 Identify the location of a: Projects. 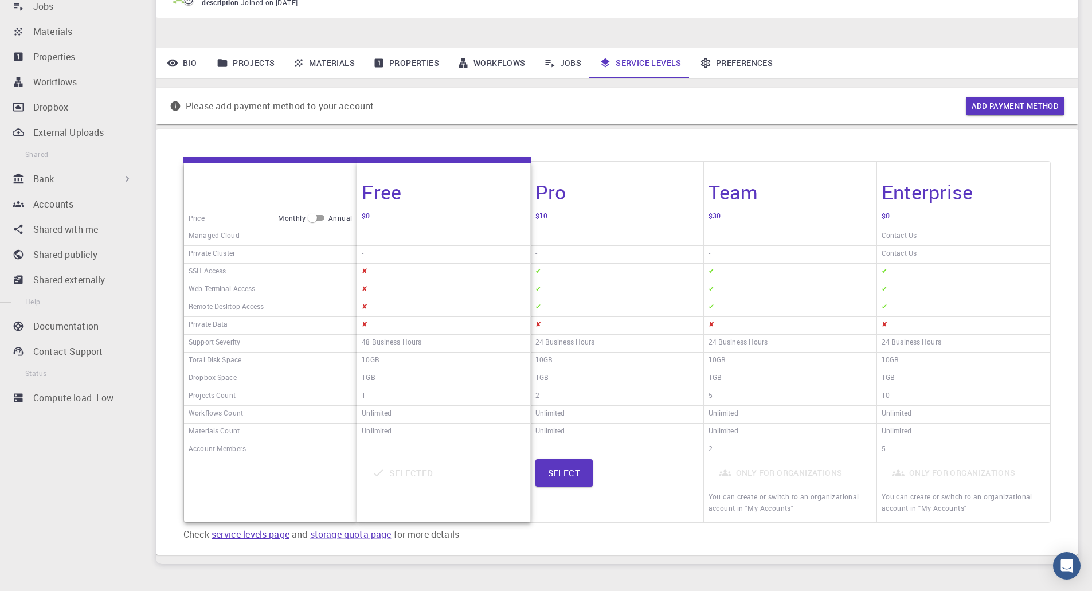
(245, 63).